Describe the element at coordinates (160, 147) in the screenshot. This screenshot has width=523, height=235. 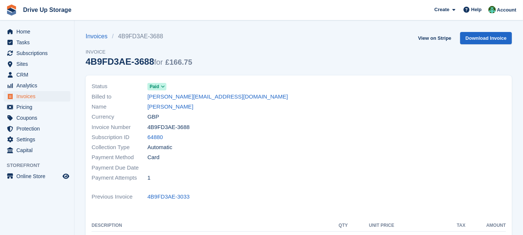
I see `span: Automatic` at that location.